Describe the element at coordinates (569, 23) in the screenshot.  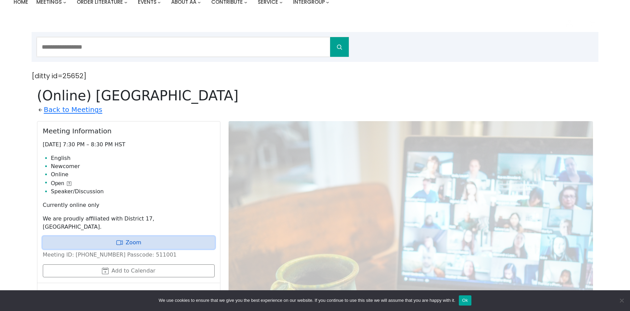
I see `a: Login` at that location.